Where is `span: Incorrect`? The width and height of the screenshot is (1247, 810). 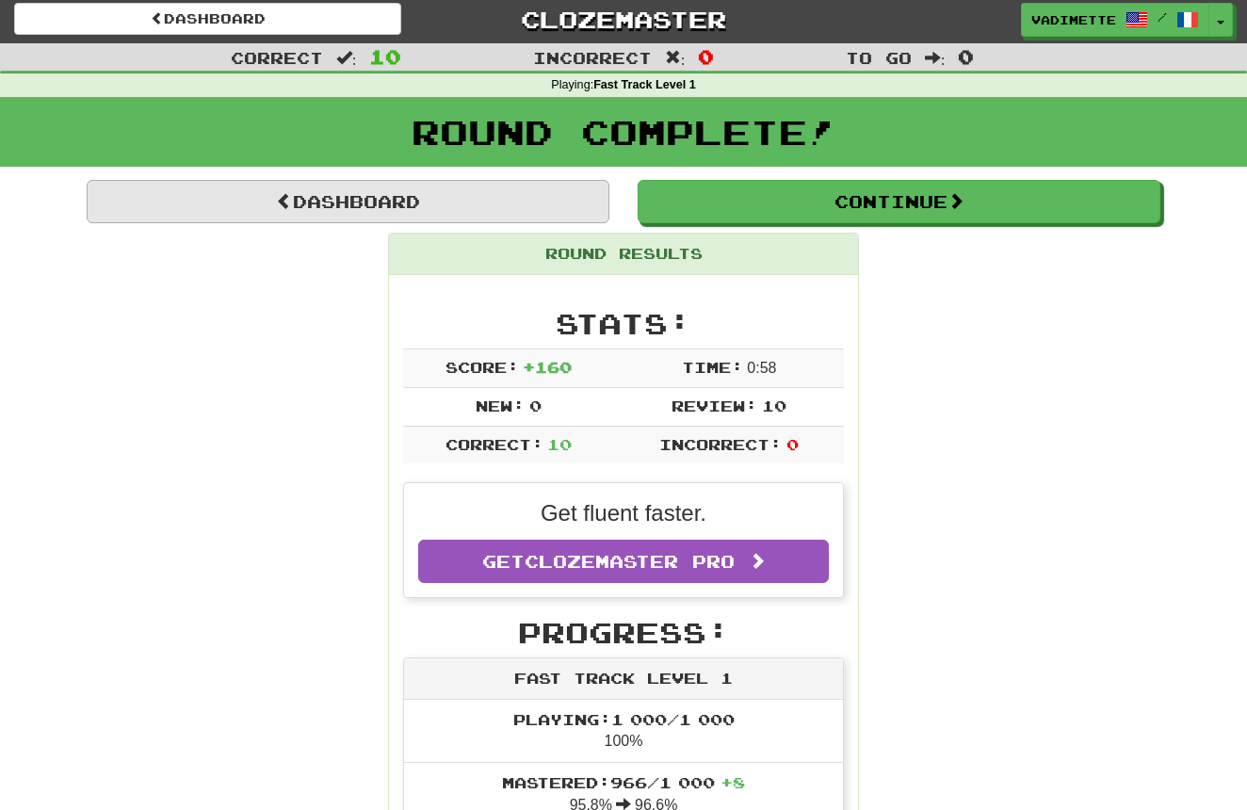
span: Incorrect is located at coordinates (592, 57).